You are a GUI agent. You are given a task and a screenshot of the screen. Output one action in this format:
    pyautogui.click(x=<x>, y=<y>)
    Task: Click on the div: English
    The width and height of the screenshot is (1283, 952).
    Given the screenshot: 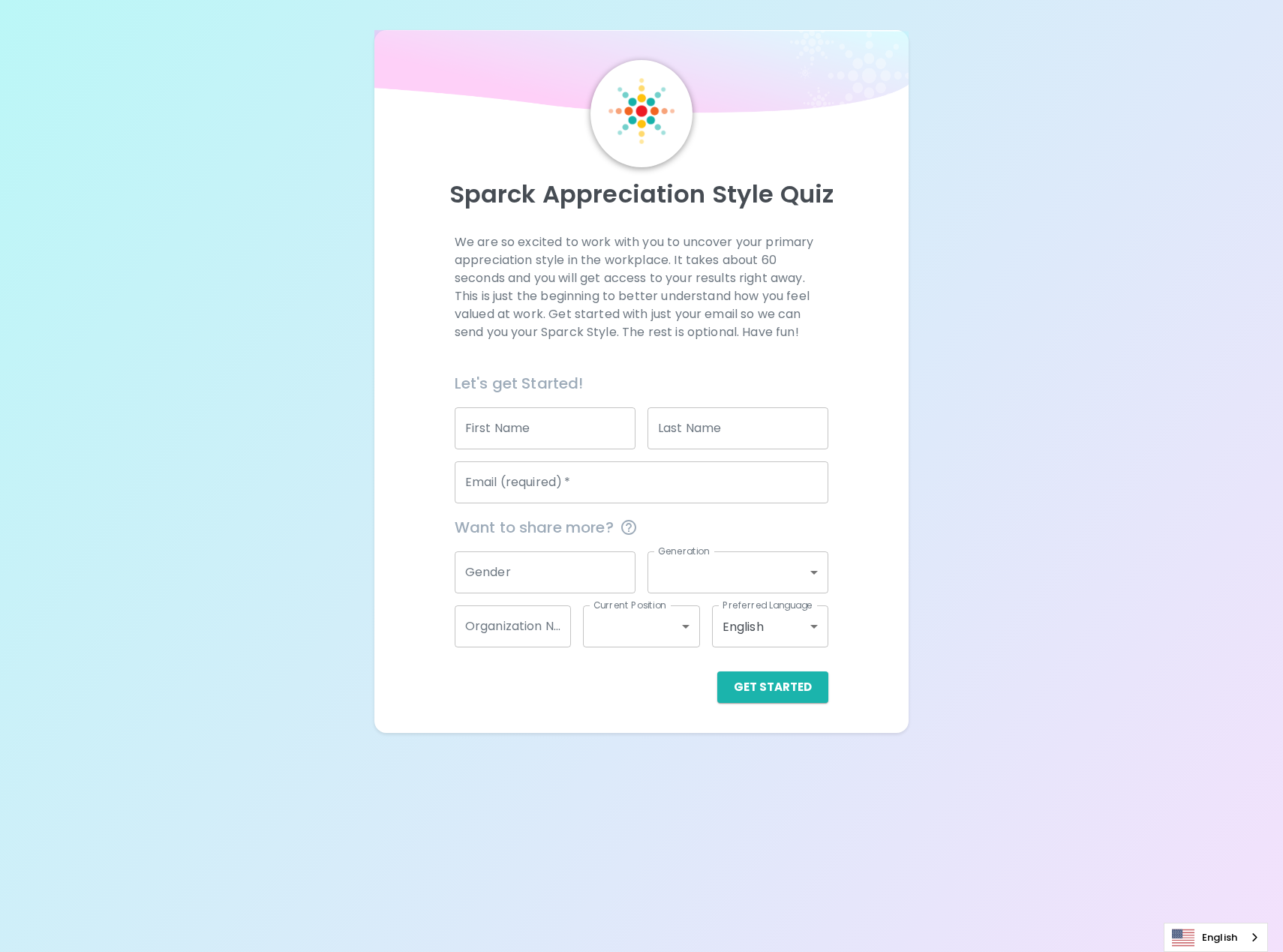 What is the action you would take?
    pyautogui.click(x=770, y=626)
    